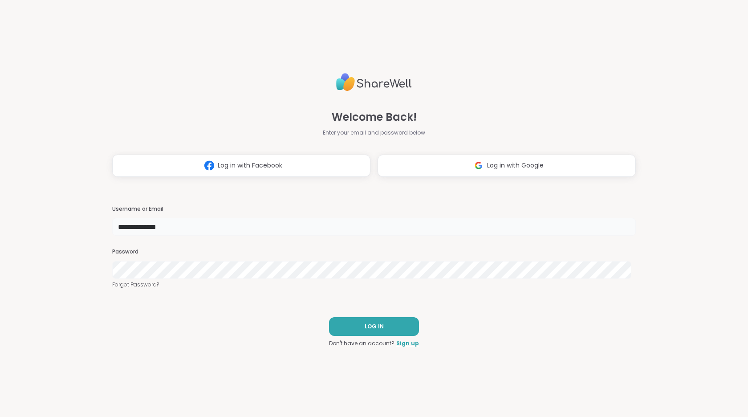 Image resolution: width=748 pixels, height=417 pixels. What do you see at coordinates (374, 82) in the screenshot?
I see `img: ShareWell Logo` at bounding box center [374, 82].